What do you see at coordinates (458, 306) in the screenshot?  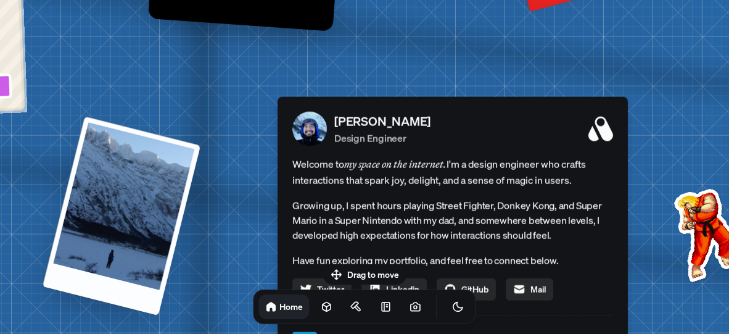 I see `button: Toggle Theme` at bounding box center [458, 306].